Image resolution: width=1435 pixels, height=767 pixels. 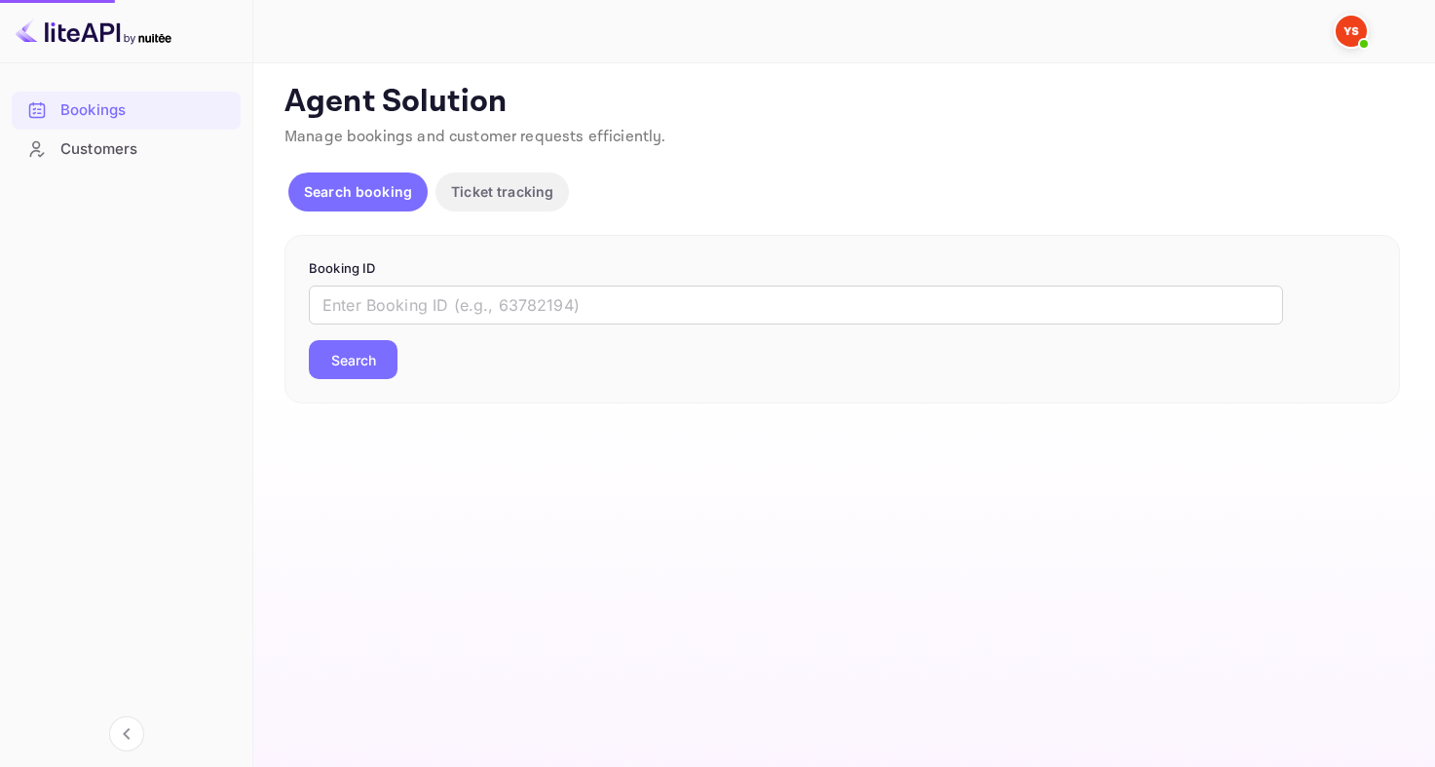 What do you see at coordinates (502, 191) in the screenshot?
I see `p: Ticket tracking` at bounding box center [502, 191].